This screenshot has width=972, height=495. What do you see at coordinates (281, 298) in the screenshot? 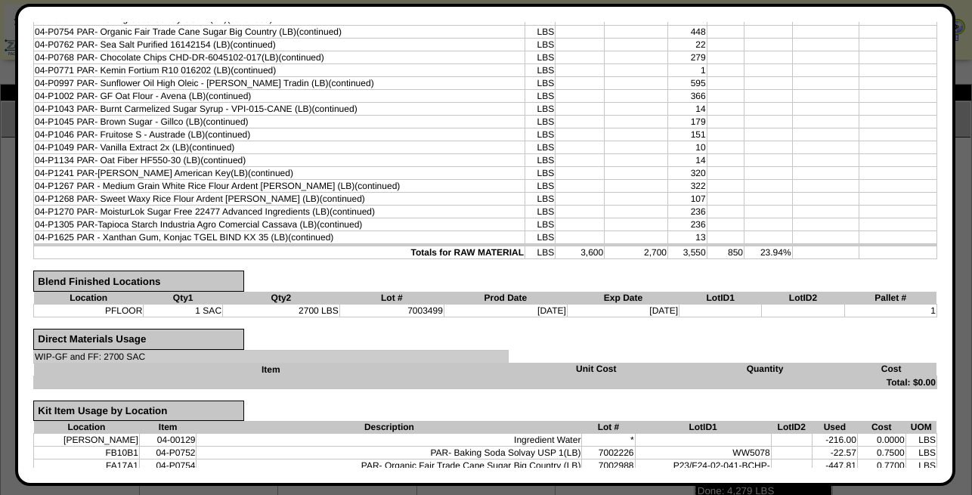
I see `th: Qty2` at bounding box center [281, 298].